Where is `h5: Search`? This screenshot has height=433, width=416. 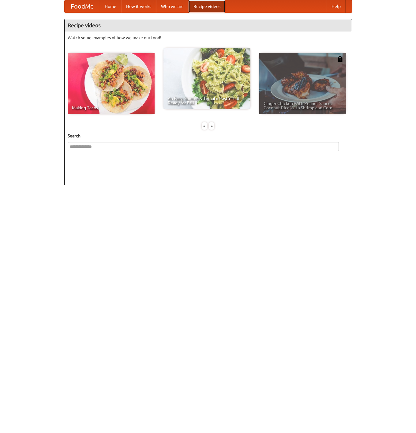 h5: Search is located at coordinates (208, 136).